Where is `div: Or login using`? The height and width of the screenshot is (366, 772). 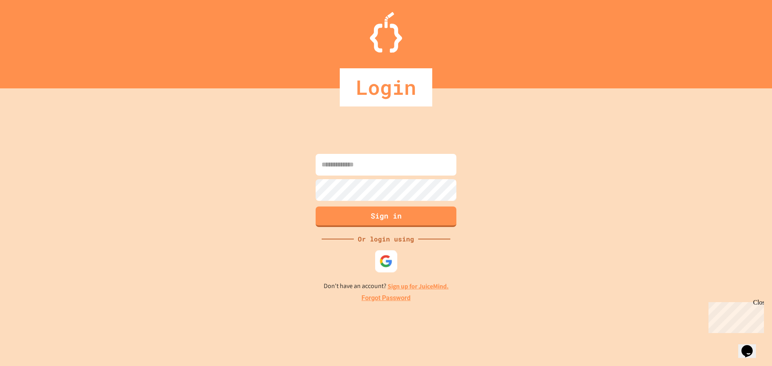
div: Or login using is located at coordinates (386, 239).